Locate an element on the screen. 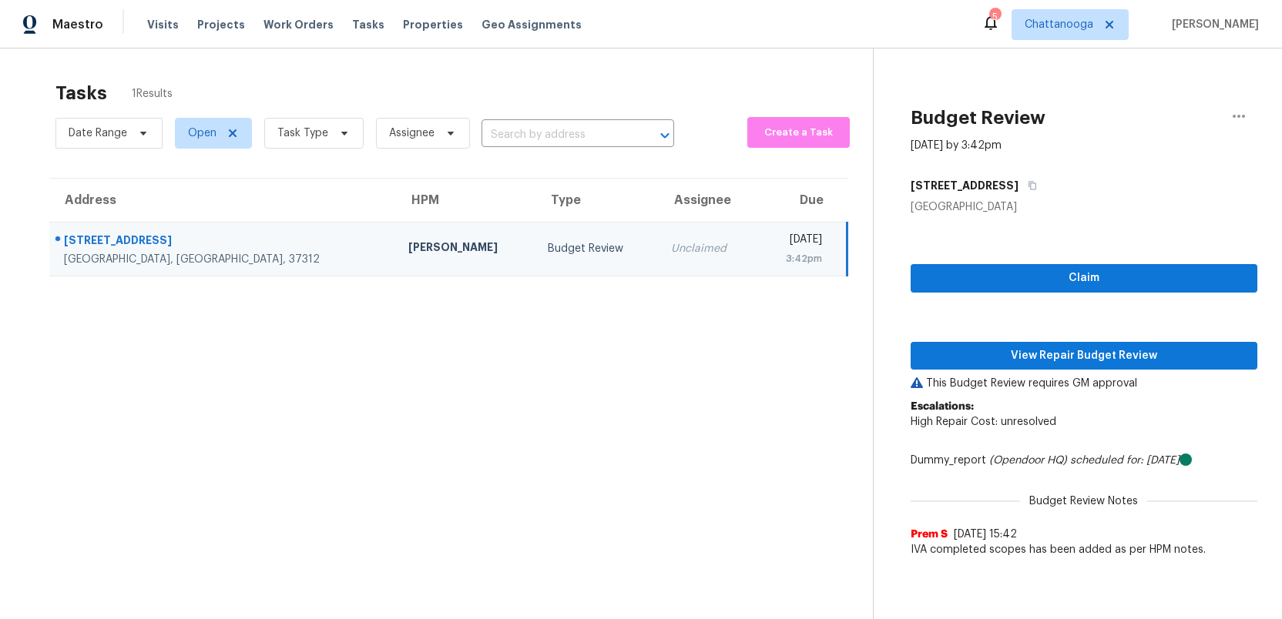  th: Address is located at coordinates (223, 200).